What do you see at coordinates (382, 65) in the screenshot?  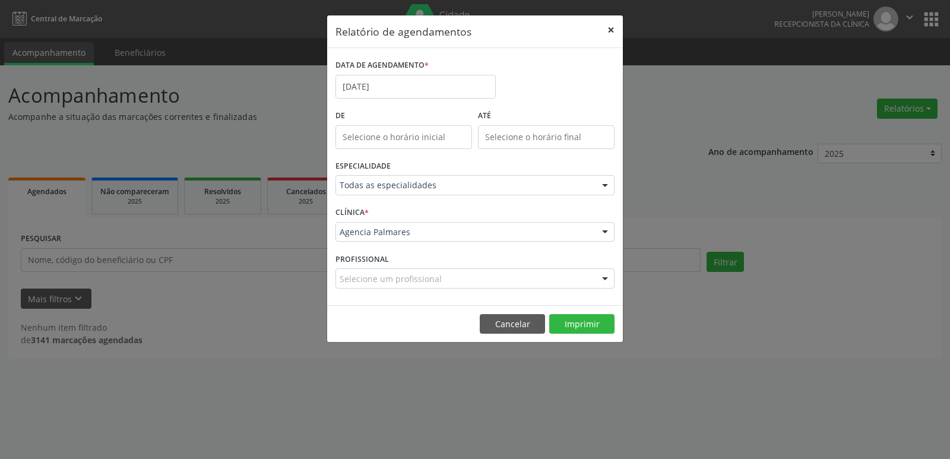 I see `label: DATA DE AGENDAMENTO` at bounding box center [382, 65].